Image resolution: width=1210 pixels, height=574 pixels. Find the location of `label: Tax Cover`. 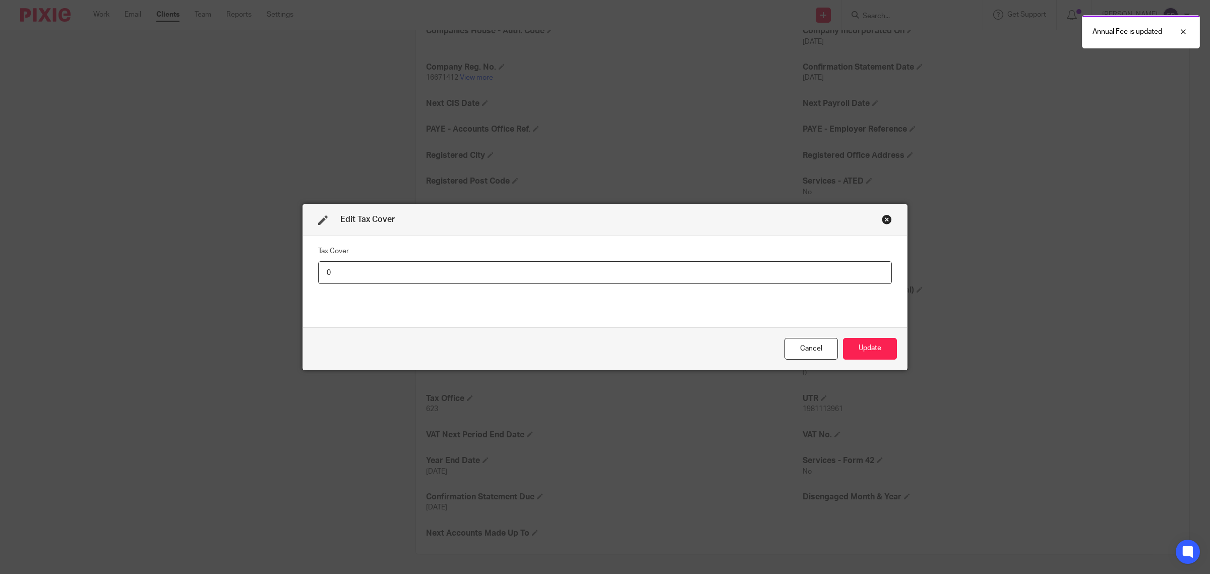

label: Tax Cover is located at coordinates (333, 251).